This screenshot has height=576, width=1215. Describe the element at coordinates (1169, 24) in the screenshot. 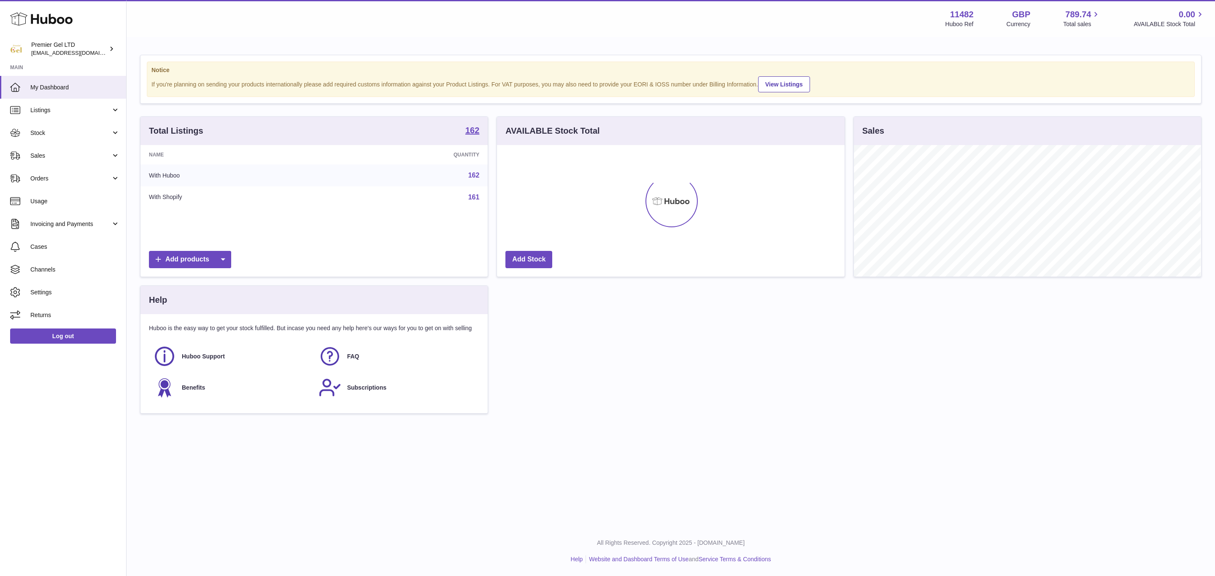

I see `span: AVAILABLE Stock Total` at that location.